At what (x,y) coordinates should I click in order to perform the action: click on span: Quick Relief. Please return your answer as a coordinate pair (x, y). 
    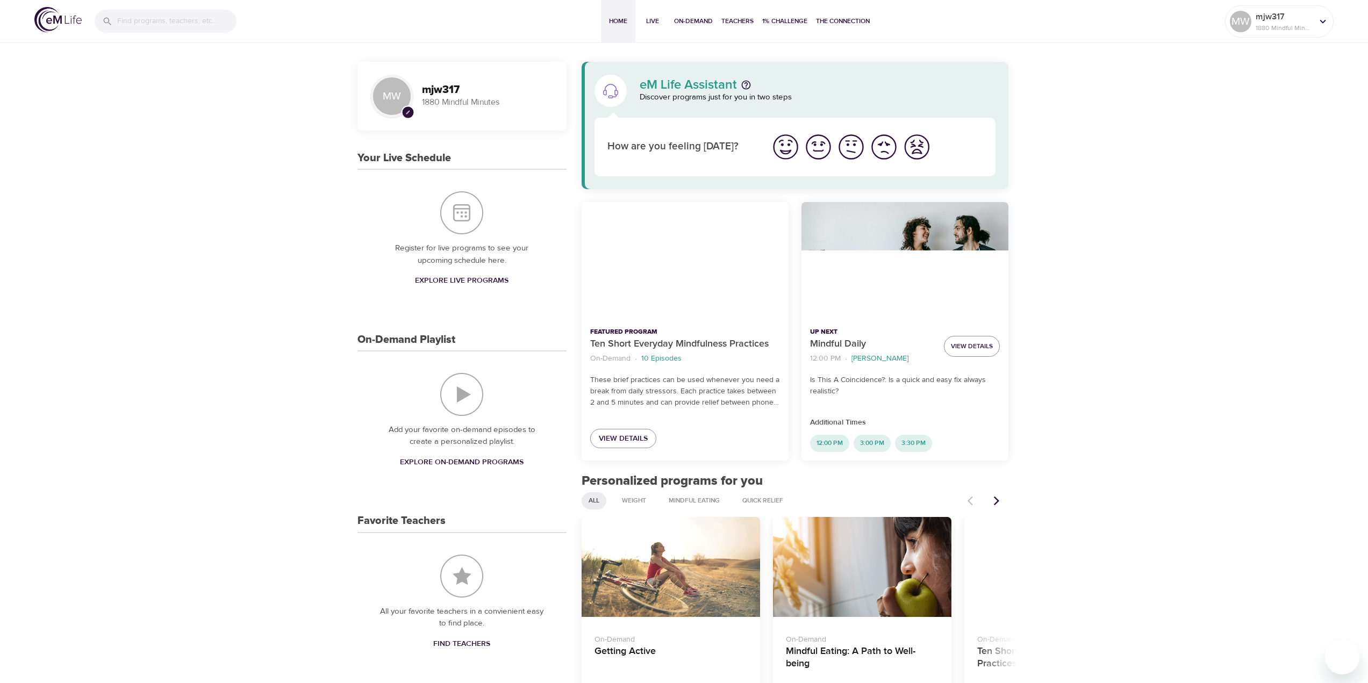
    Looking at the image, I should click on (763, 500).